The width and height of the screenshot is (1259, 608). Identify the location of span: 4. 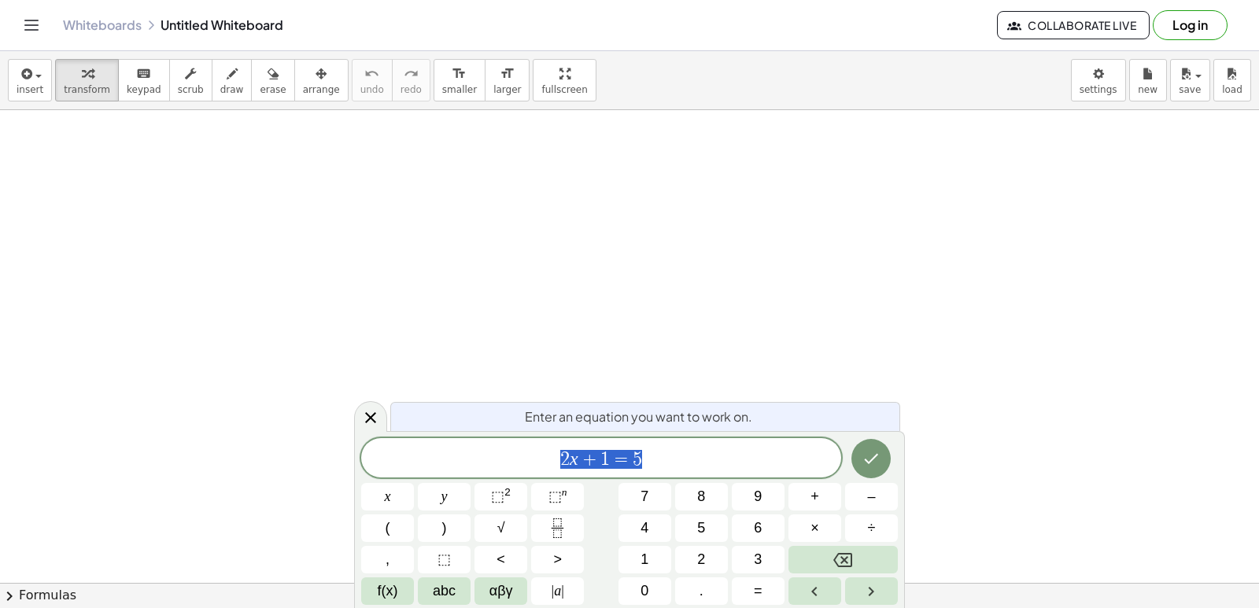
(644, 528).